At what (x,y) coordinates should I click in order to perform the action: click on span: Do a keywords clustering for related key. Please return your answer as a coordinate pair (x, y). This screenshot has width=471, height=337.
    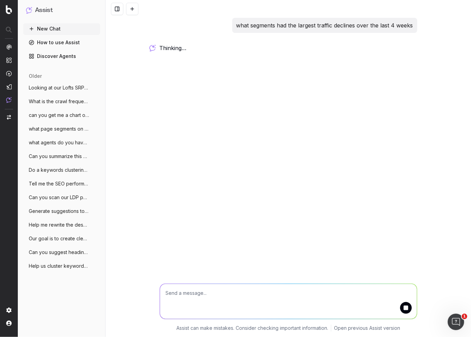
    Looking at the image, I should click on (59, 170).